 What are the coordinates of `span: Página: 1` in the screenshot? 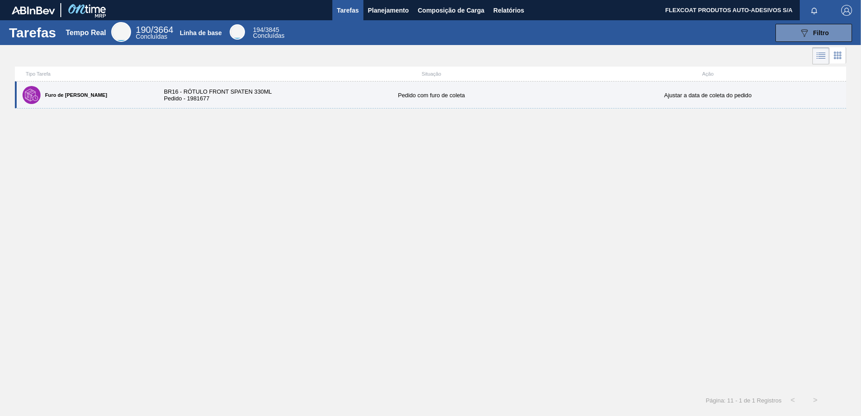 It's located at (718, 400).